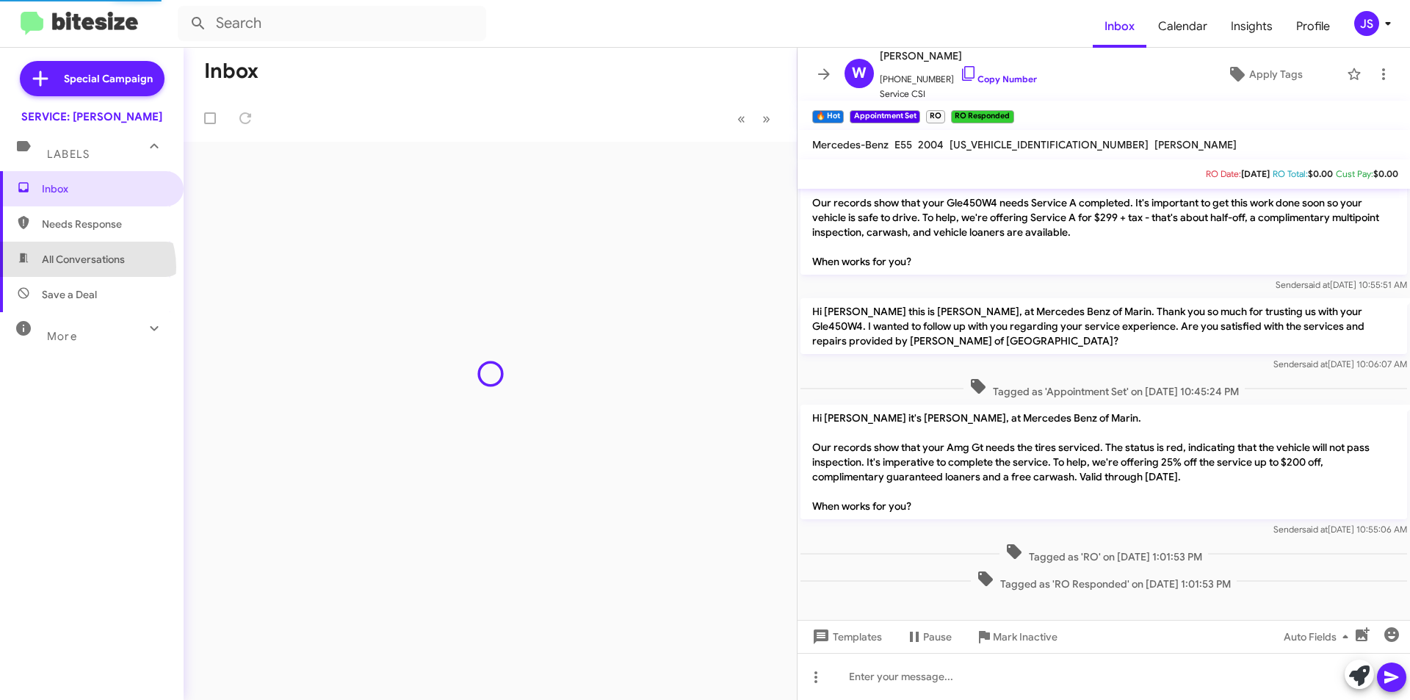 The width and height of the screenshot is (1410, 700). I want to click on span: All Conversations, so click(83, 259).